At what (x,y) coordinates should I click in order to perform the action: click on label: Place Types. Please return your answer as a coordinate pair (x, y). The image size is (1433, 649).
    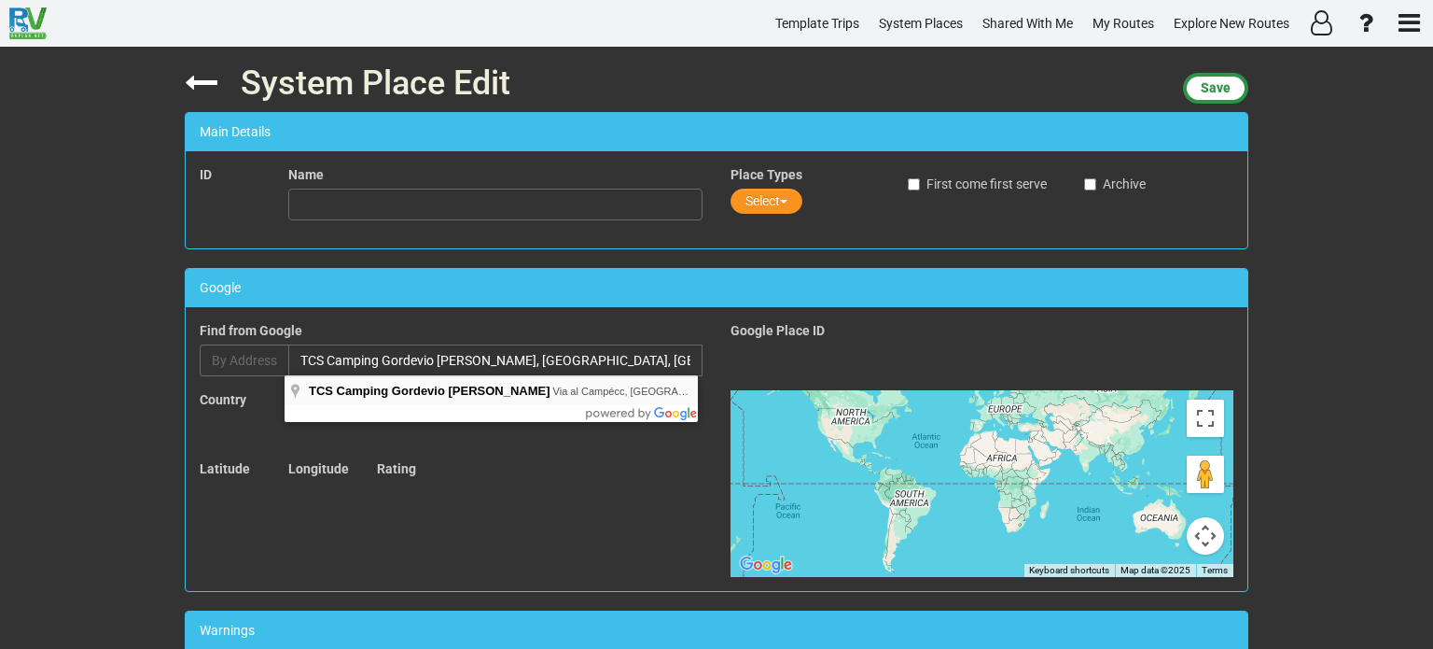
    Looking at the image, I should click on (766, 175).